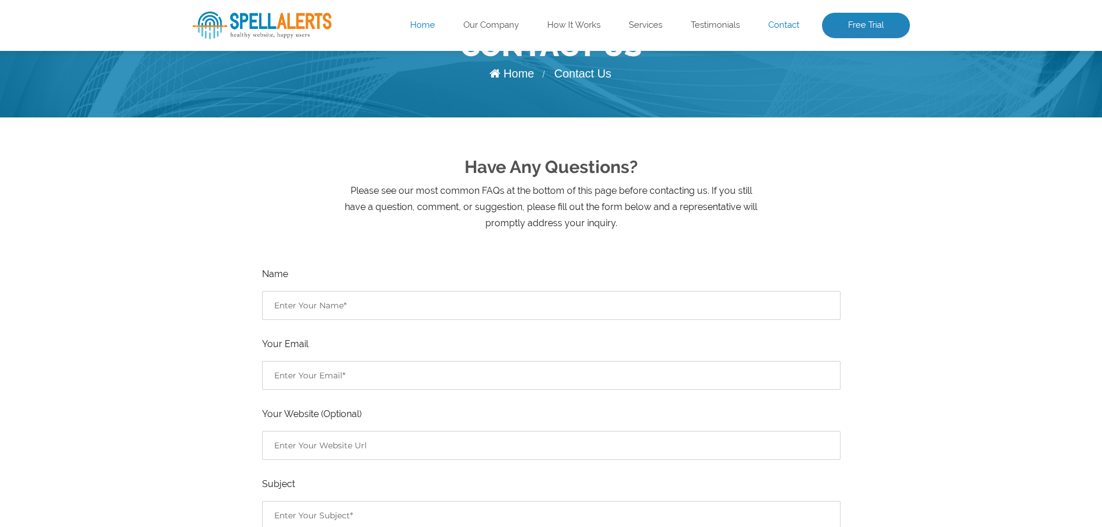  What do you see at coordinates (574, 25) in the screenshot?
I see `a: How It Works` at bounding box center [574, 25].